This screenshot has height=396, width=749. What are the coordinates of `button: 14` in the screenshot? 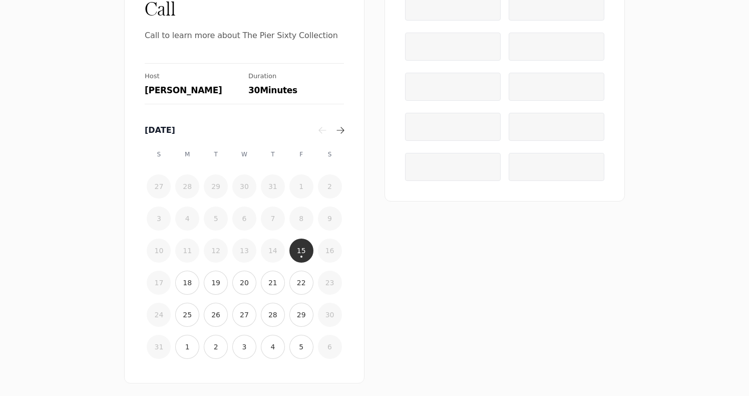 It's located at (273, 250).